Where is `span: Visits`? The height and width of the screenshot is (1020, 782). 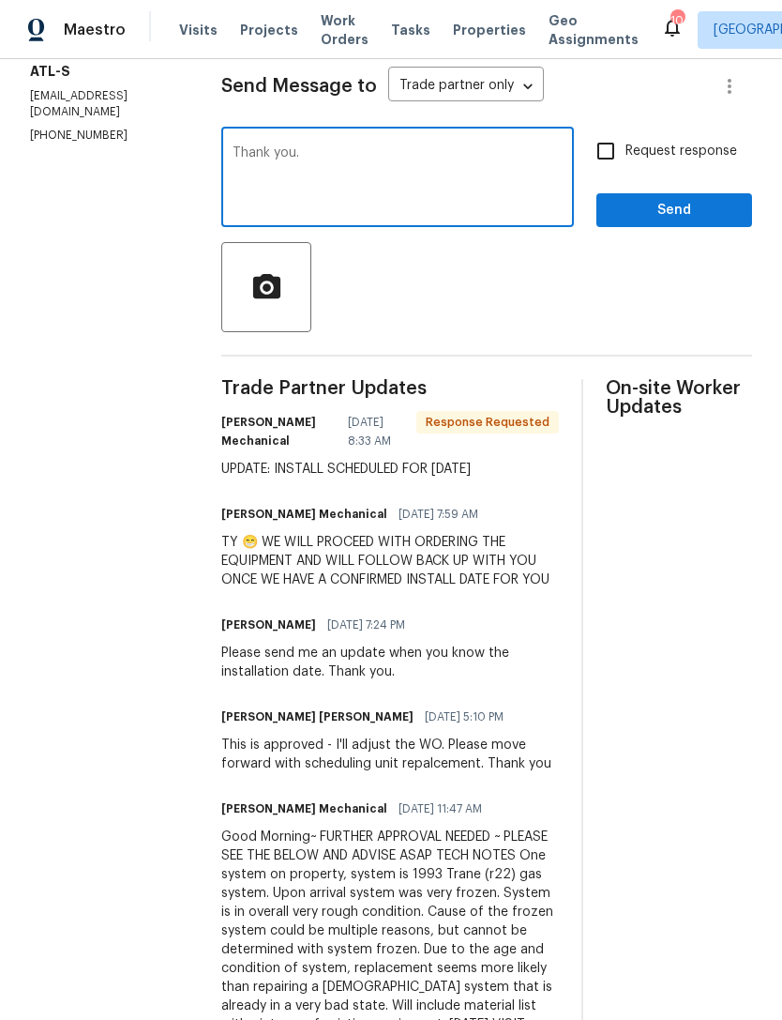
span: Visits is located at coordinates (198, 30).